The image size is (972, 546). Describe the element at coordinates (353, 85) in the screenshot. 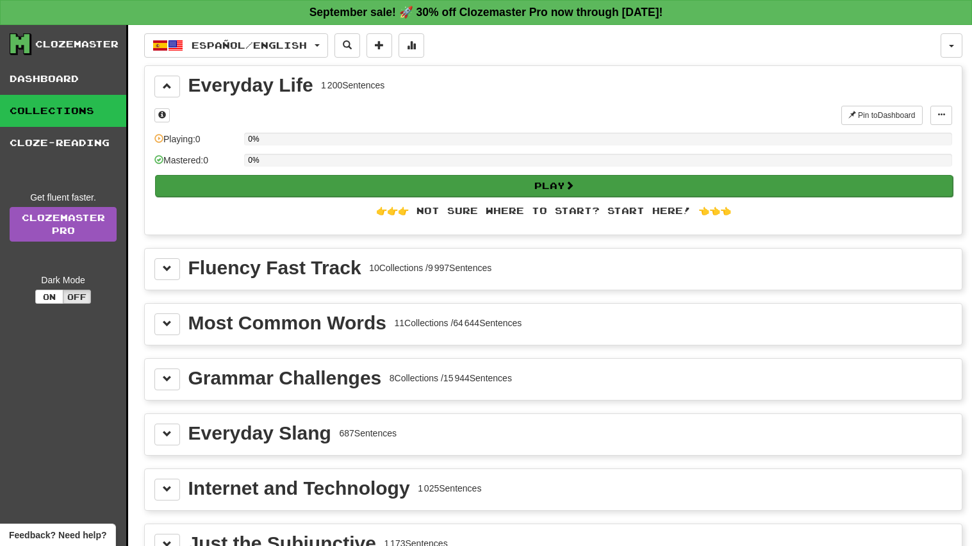

I see `div: 1 200 Sentences` at that location.